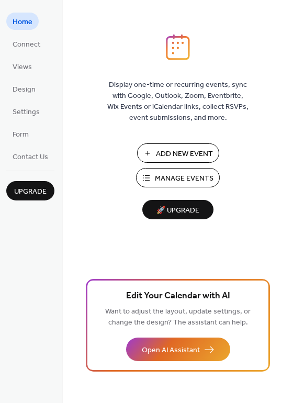 Image resolution: width=293 pixels, height=403 pixels. What do you see at coordinates (26, 43) in the screenshot?
I see `a: Connect` at bounding box center [26, 43].